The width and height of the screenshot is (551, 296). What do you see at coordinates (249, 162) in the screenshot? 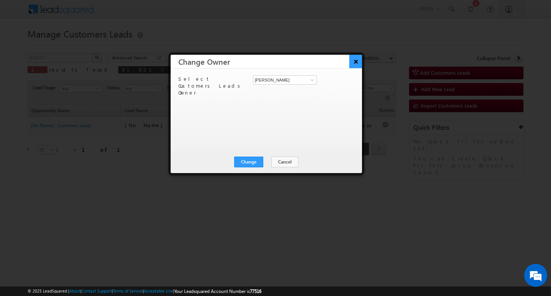
I see `button: Change` at bounding box center [249, 162].